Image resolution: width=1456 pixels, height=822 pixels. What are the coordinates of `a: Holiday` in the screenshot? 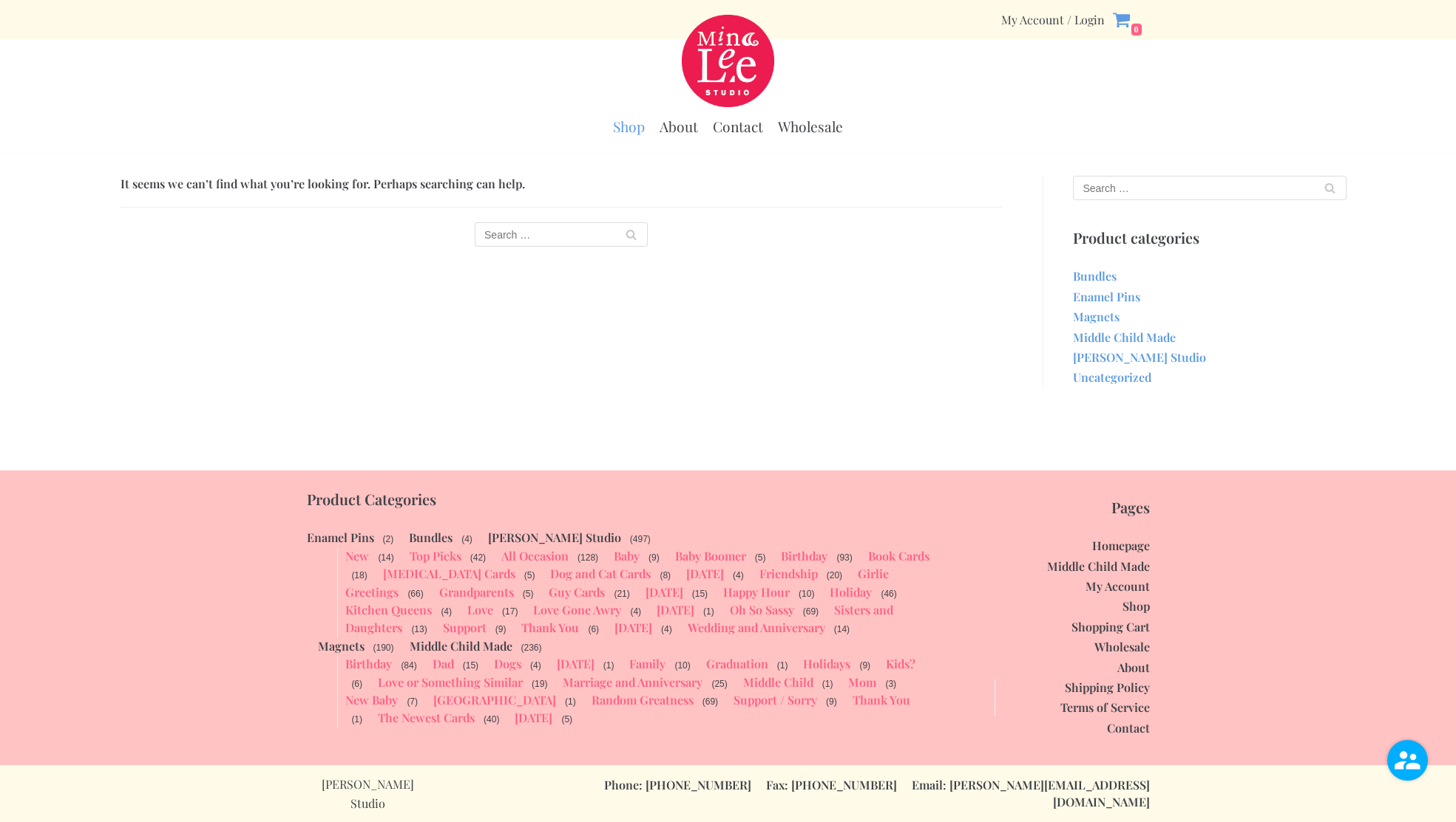 It's located at (850, 592).